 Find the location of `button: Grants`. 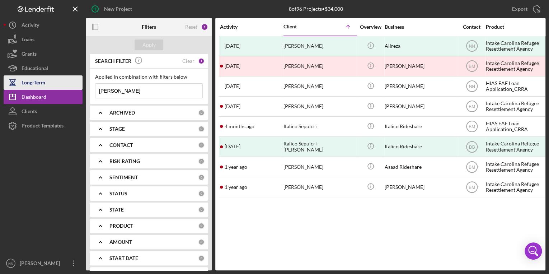

button: Grants is located at coordinates (43, 54).